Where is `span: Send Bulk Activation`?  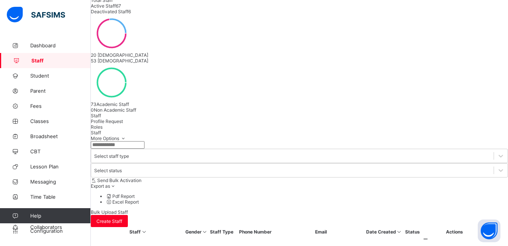 span: Send Bulk Activation is located at coordinates (119, 180).